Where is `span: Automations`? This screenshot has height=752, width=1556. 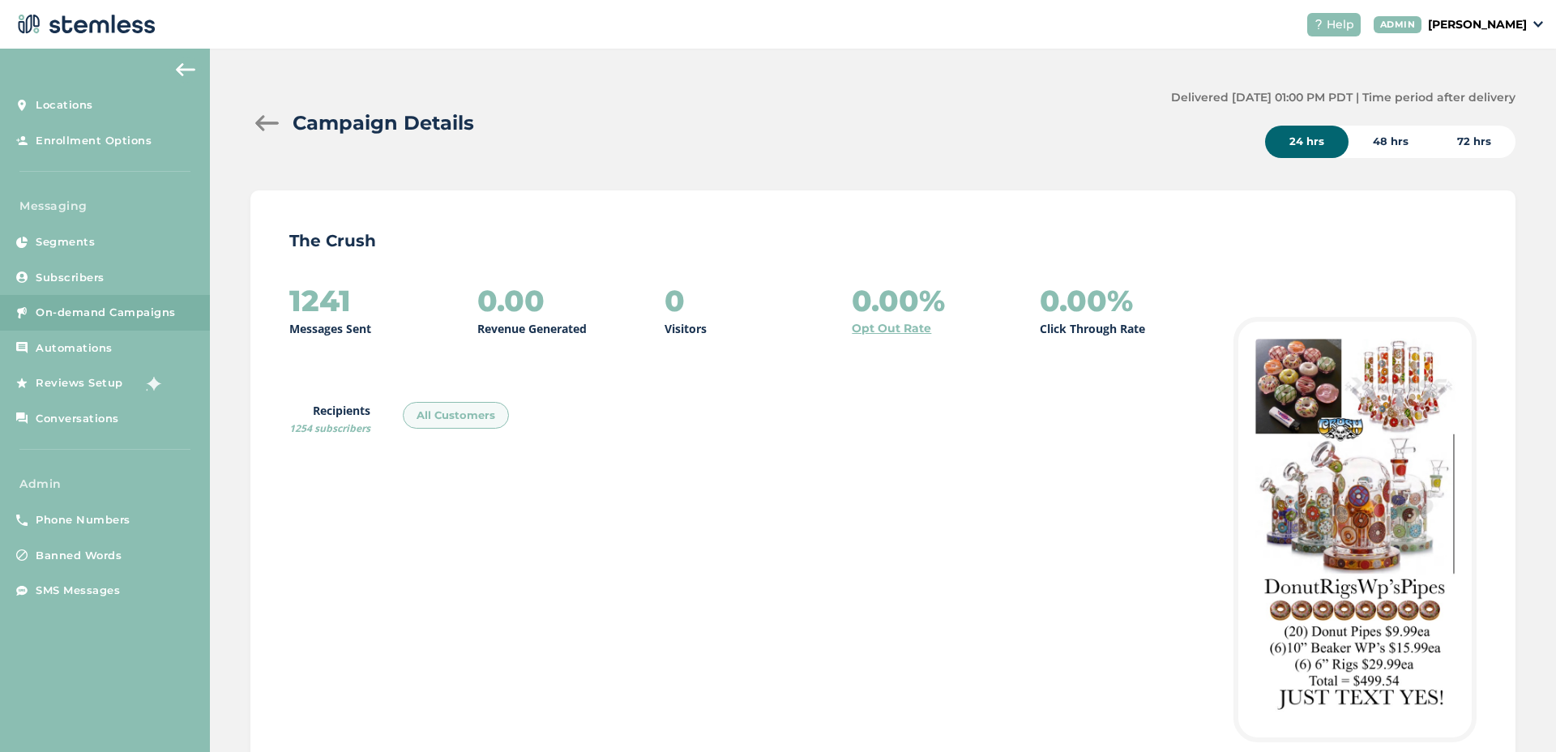
span: Automations is located at coordinates (74, 348).